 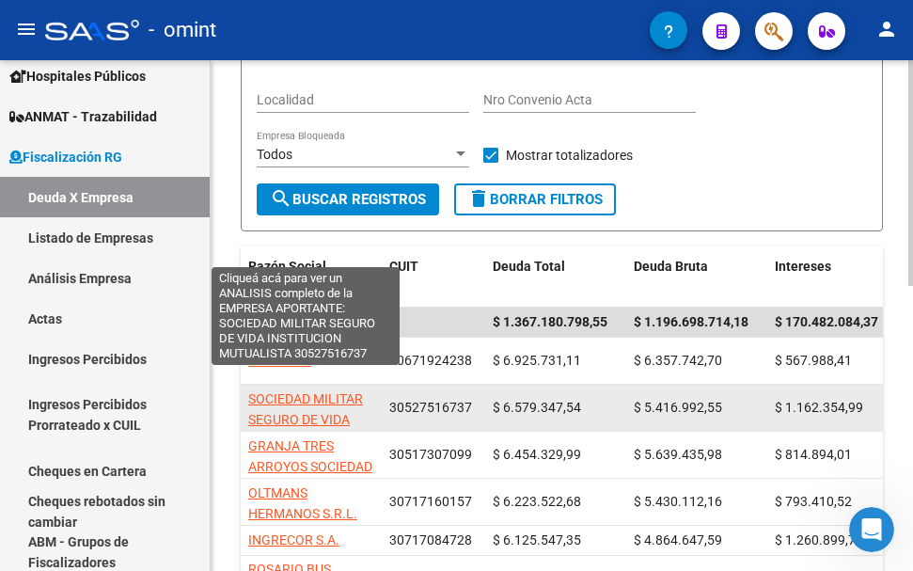 I want to click on datatable-header-cell: Deuda Total, so click(x=556, y=278).